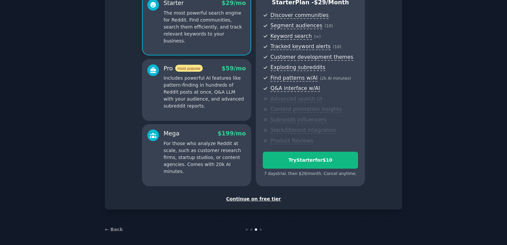 This screenshot has width=507, height=245. I want to click on span: Subreddit influencers, so click(298, 120).